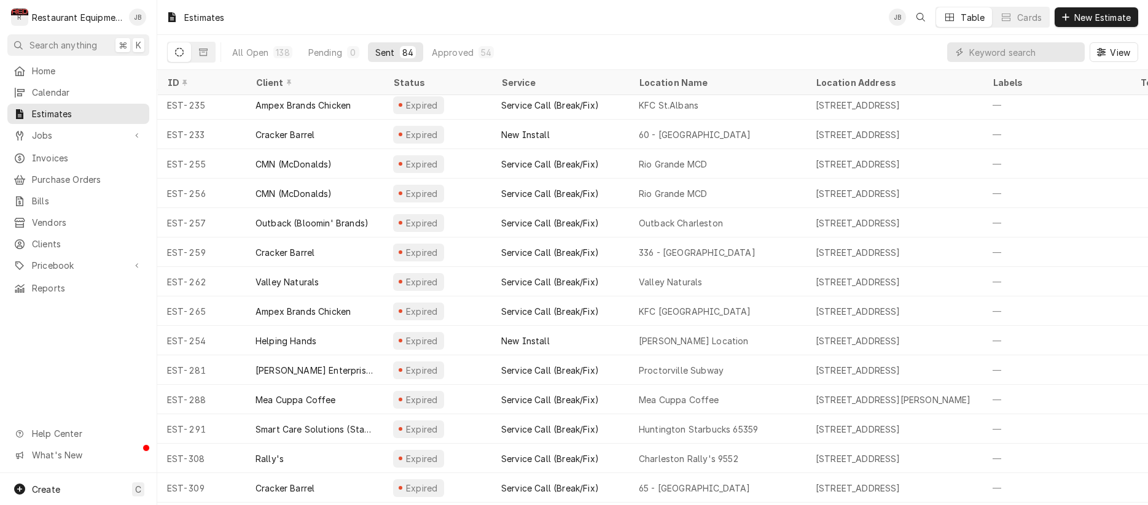 Image resolution: width=1148 pixels, height=505 pixels. I want to click on div: 84, so click(408, 52).